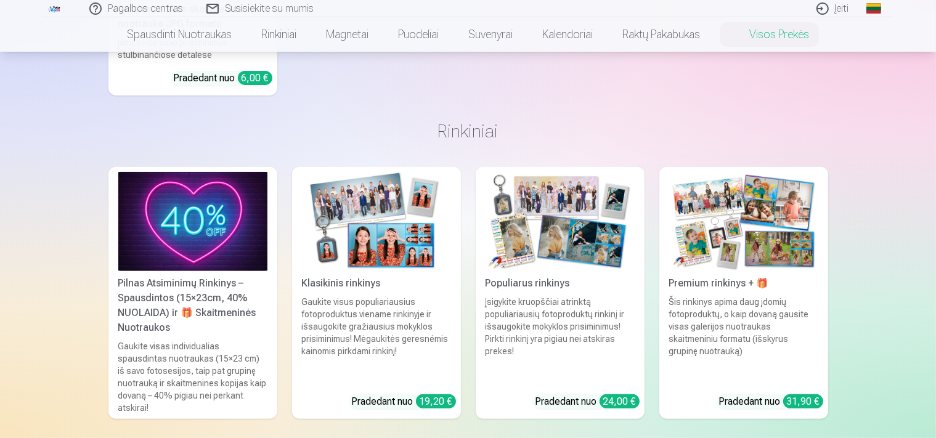 The image size is (936, 438). What do you see at coordinates (377, 221) in the screenshot?
I see `img: Klasikinis rinkinys` at bounding box center [377, 221].